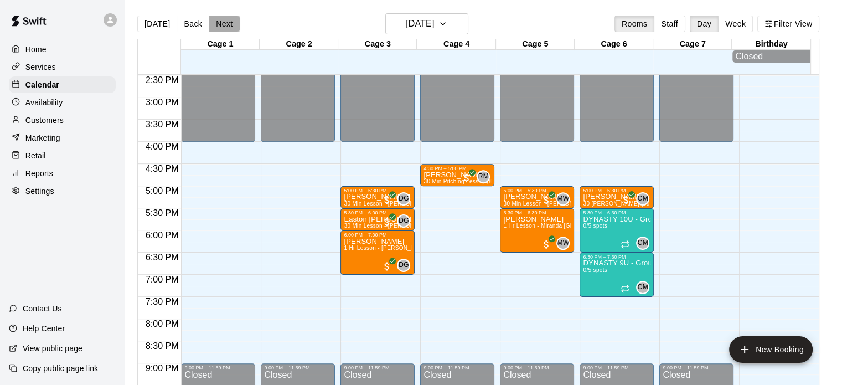 This screenshot has height=385, width=842. I want to click on span: 6:30 PM, so click(162, 257).